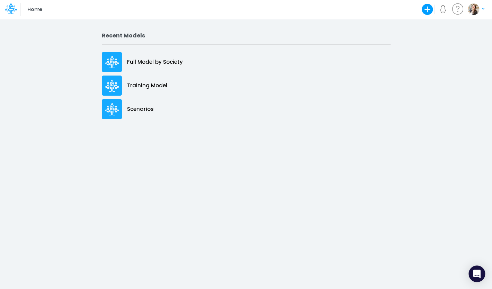 This screenshot has width=492, height=289. What do you see at coordinates (246, 86) in the screenshot?
I see `a: Training Model` at bounding box center [246, 86].